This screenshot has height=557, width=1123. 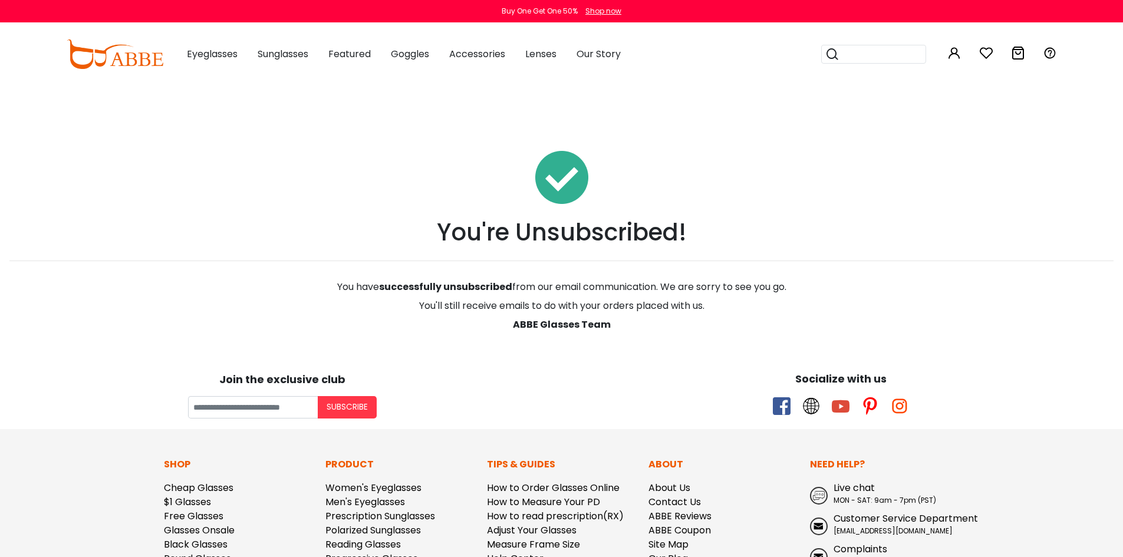 I want to click on span: Eyeglasses, so click(x=212, y=54).